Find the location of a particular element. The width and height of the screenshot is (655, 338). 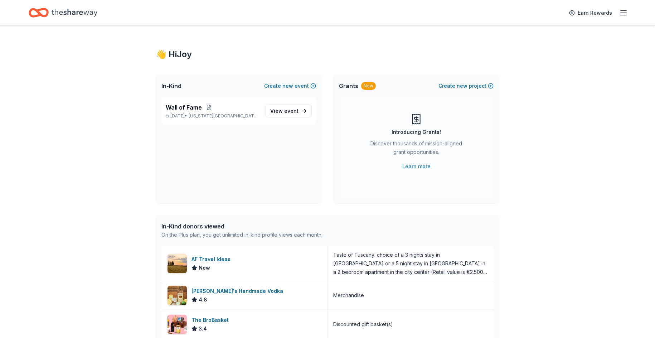

span: 4.8 is located at coordinates (203, 299).